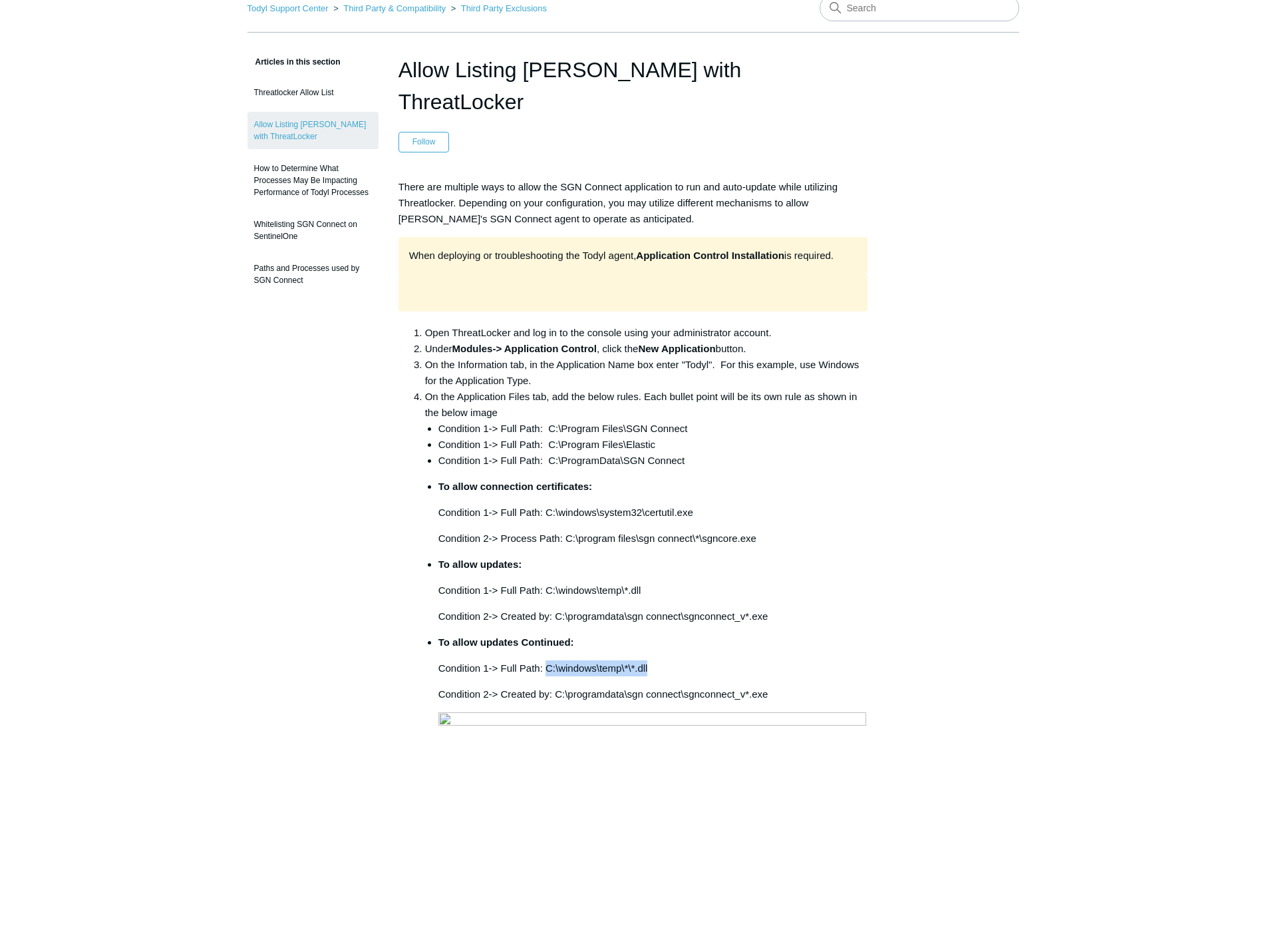 This screenshot has height=952, width=1266. What do you see at coordinates (506, 642) in the screenshot?
I see `strong: To allow updates Continued:` at bounding box center [506, 642].